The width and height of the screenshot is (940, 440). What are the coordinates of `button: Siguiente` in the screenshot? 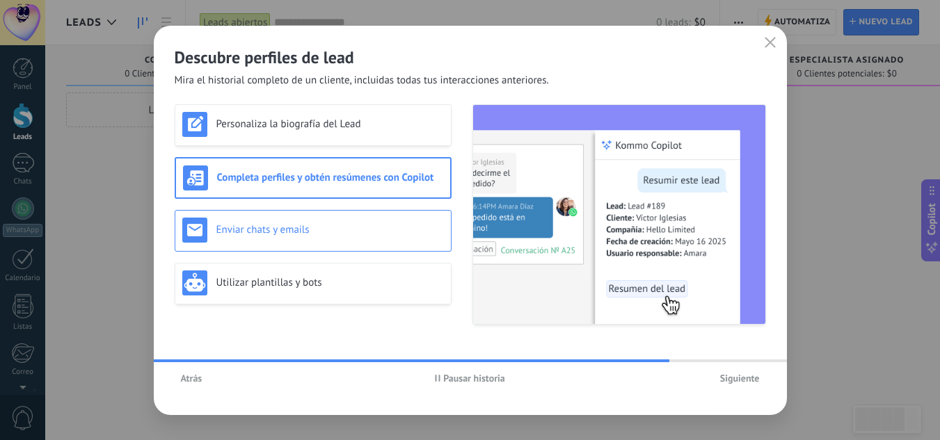 It's located at (739, 378).